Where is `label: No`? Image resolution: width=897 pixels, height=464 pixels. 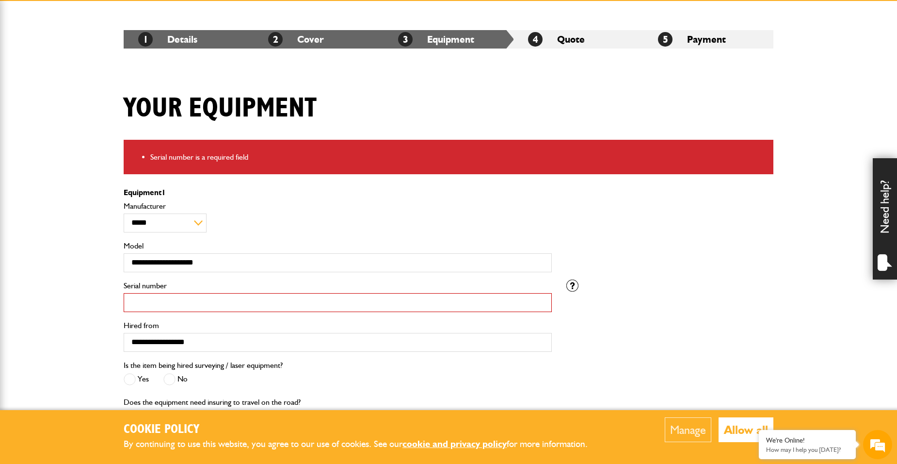 label: No is located at coordinates (176, 379).